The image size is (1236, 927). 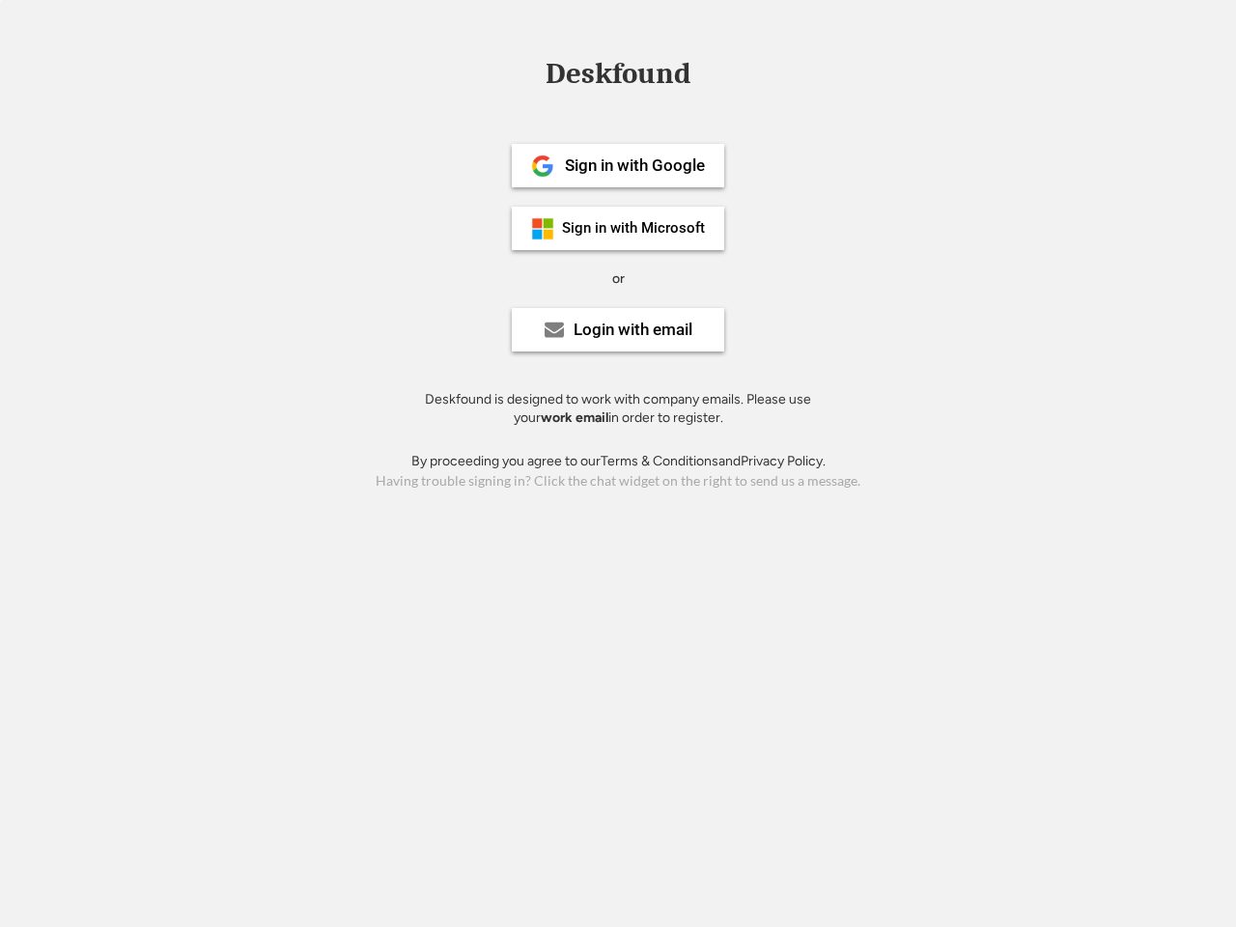 I want to click on div: Deskfound, so click(x=618, y=73).